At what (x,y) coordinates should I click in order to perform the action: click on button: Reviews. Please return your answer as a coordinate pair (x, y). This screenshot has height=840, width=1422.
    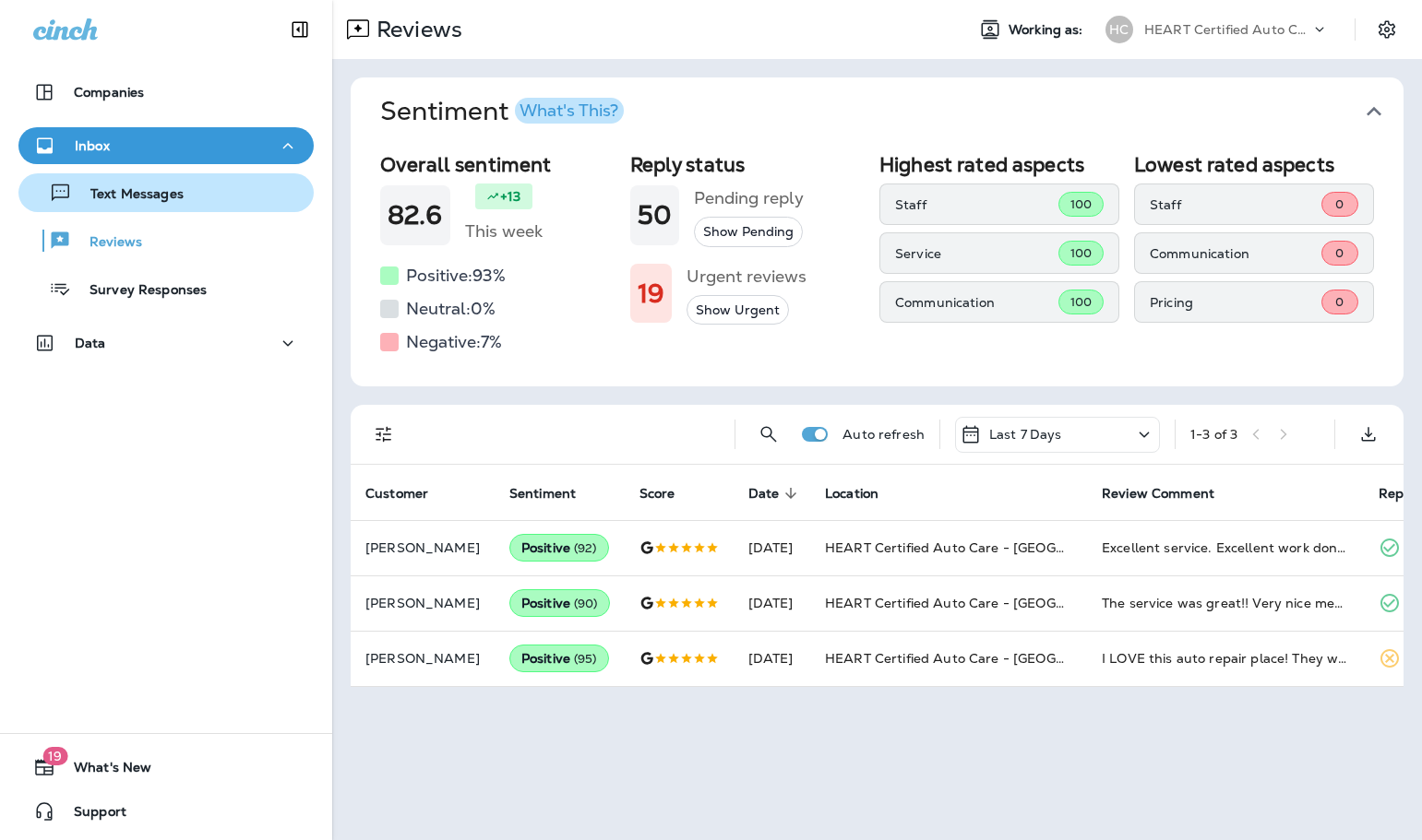
    Looking at the image, I should click on (166, 241).